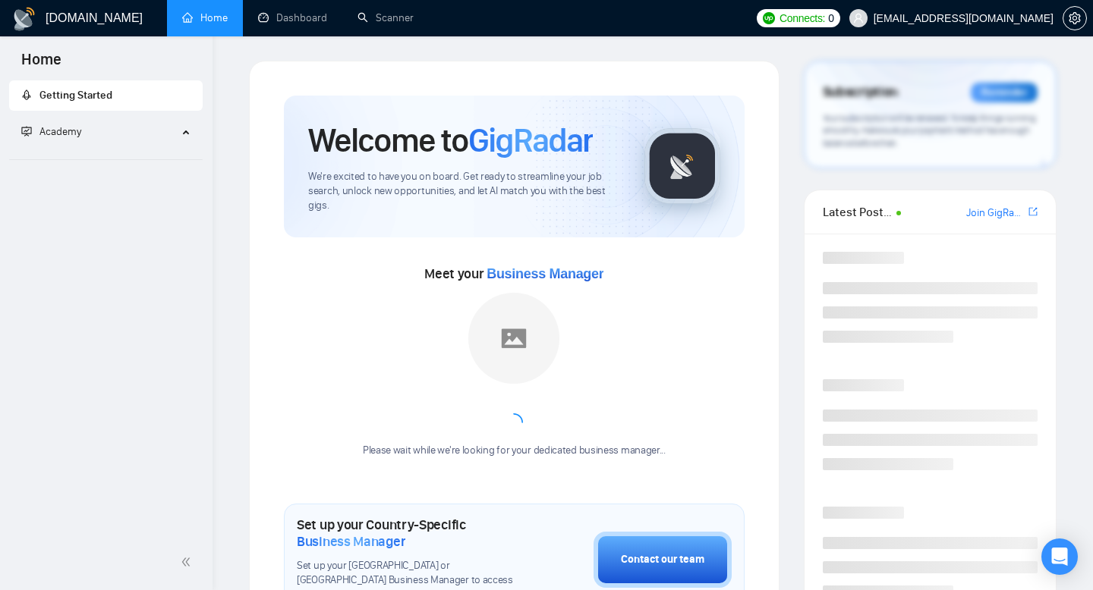  I want to click on img: gigradar-logo.png, so click(682, 166).